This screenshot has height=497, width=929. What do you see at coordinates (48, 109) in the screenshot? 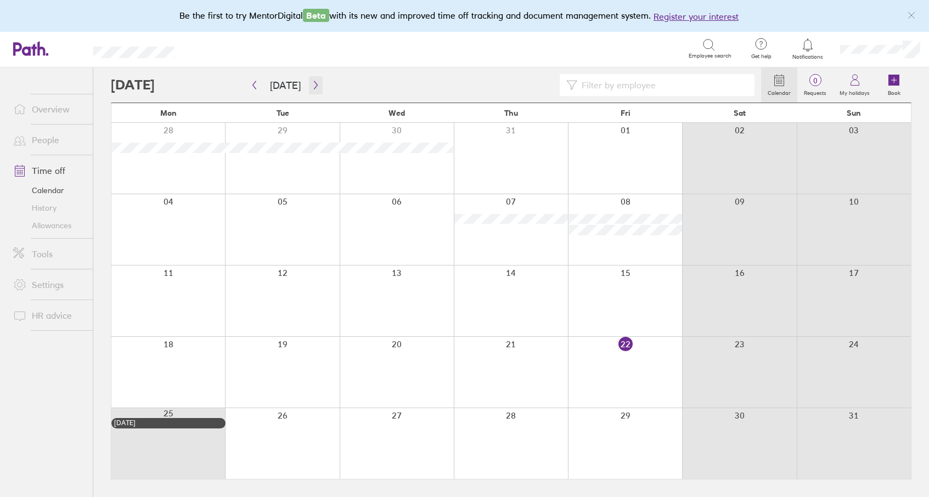
I see `a: Overview` at bounding box center [48, 109].